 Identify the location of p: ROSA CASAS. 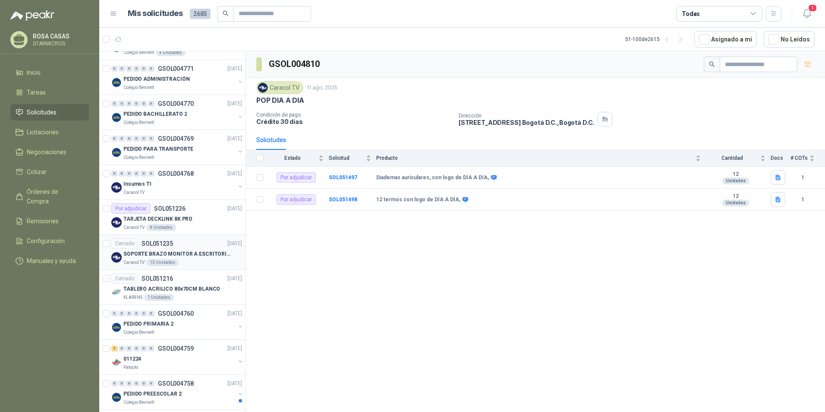
(60, 36).